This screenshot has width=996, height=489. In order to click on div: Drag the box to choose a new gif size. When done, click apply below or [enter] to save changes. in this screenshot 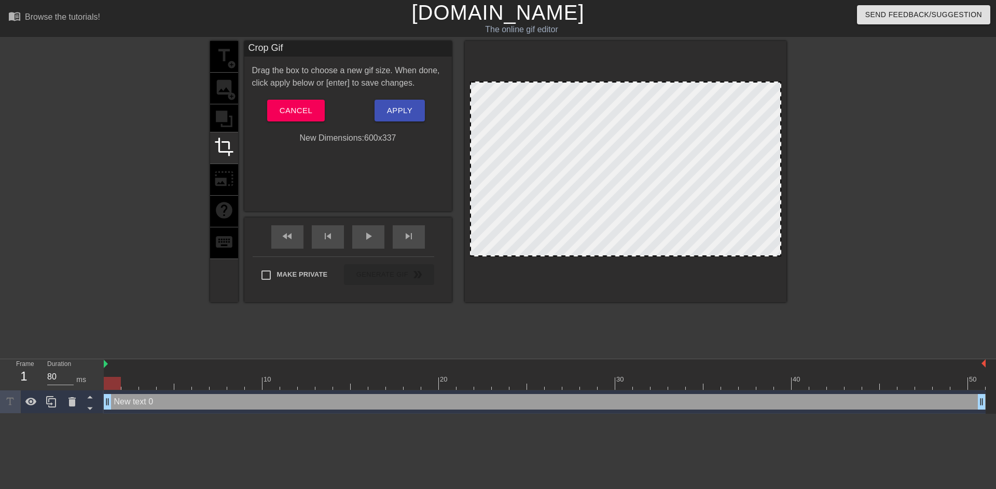, I will do `click(348, 77)`.